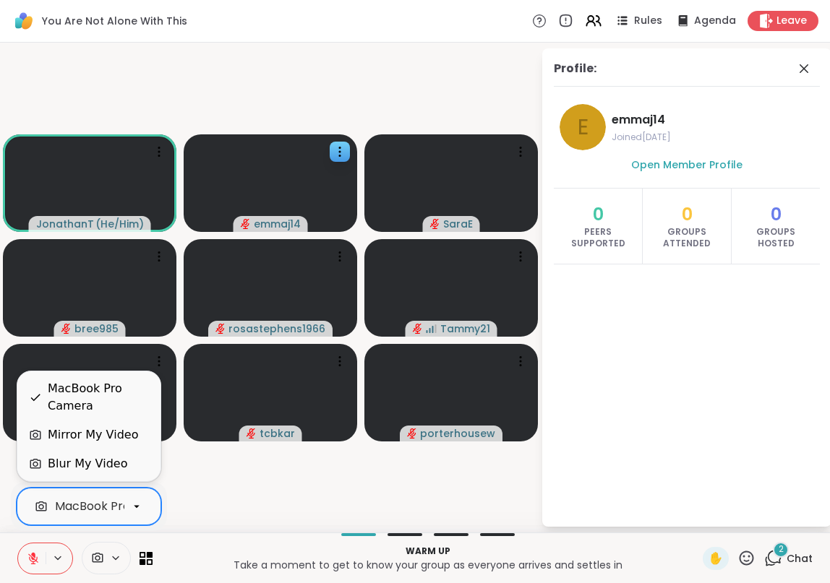  Describe the element at coordinates (575, 69) in the screenshot. I see `div: Profile:` at that location.